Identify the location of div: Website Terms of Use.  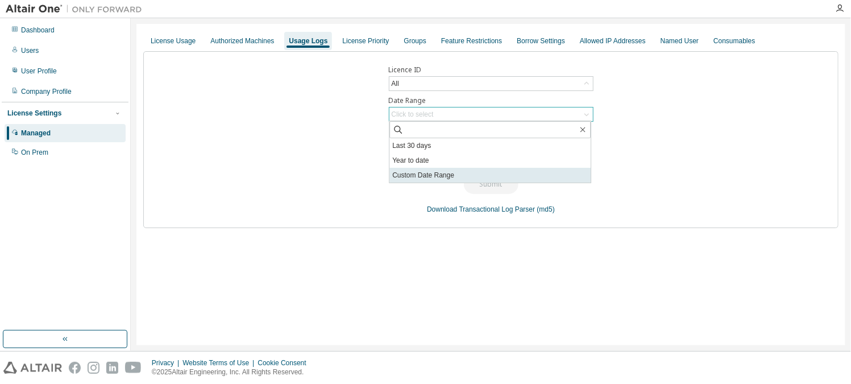
(220, 363).